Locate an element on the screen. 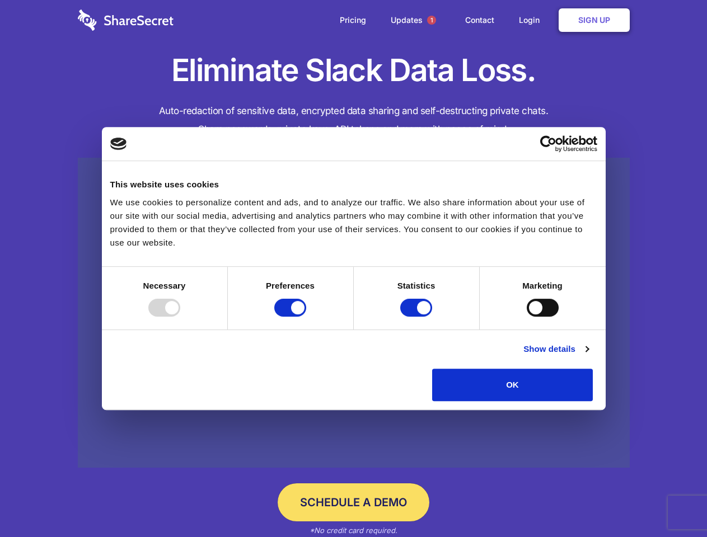 This screenshot has height=537, width=707. strong: Statistics is located at coordinates (416, 285).